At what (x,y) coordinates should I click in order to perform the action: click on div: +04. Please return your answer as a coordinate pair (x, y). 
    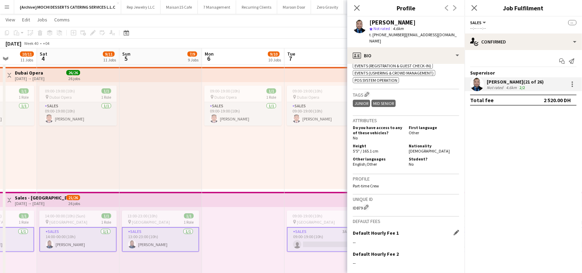
    Looking at the image, I should click on (46, 43).